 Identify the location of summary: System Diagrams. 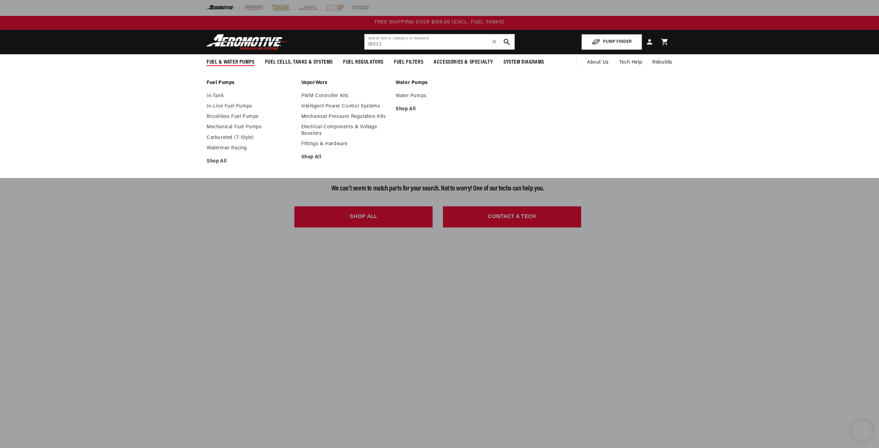
(524, 62).